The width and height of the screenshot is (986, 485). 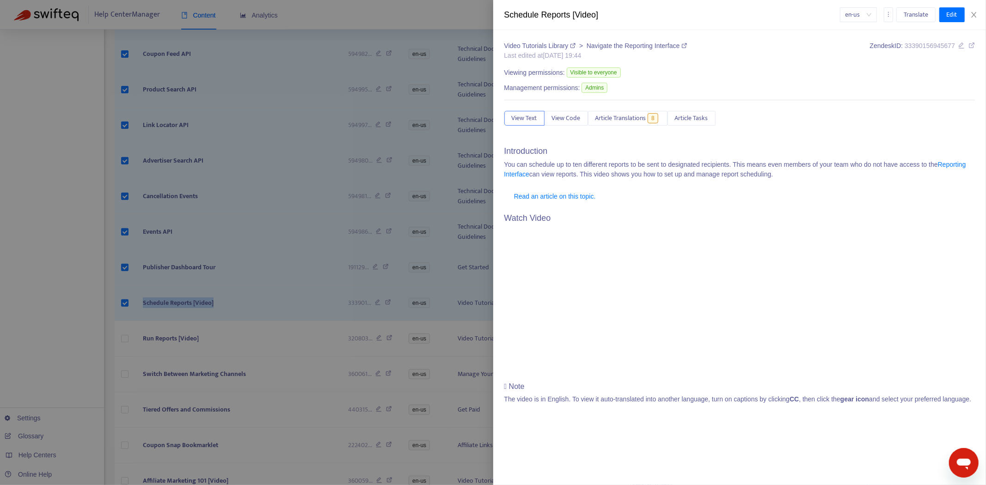 What do you see at coordinates (594, 88) in the screenshot?
I see `span: Admins` at bounding box center [594, 88].